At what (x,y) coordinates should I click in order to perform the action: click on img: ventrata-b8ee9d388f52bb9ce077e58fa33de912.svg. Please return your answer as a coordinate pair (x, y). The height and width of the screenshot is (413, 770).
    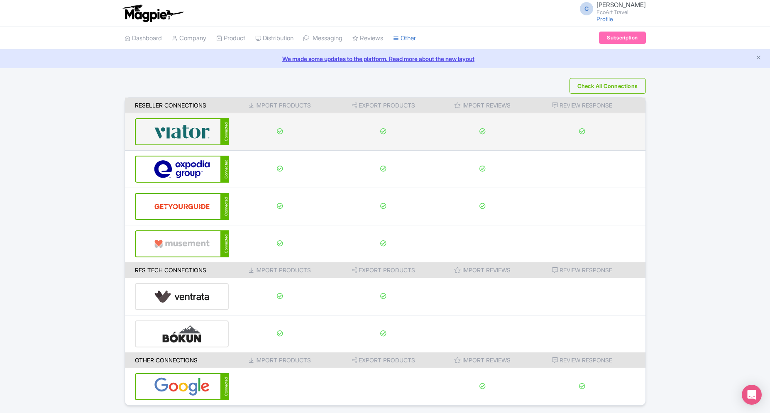
    Looking at the image, I should click on (182, 296).